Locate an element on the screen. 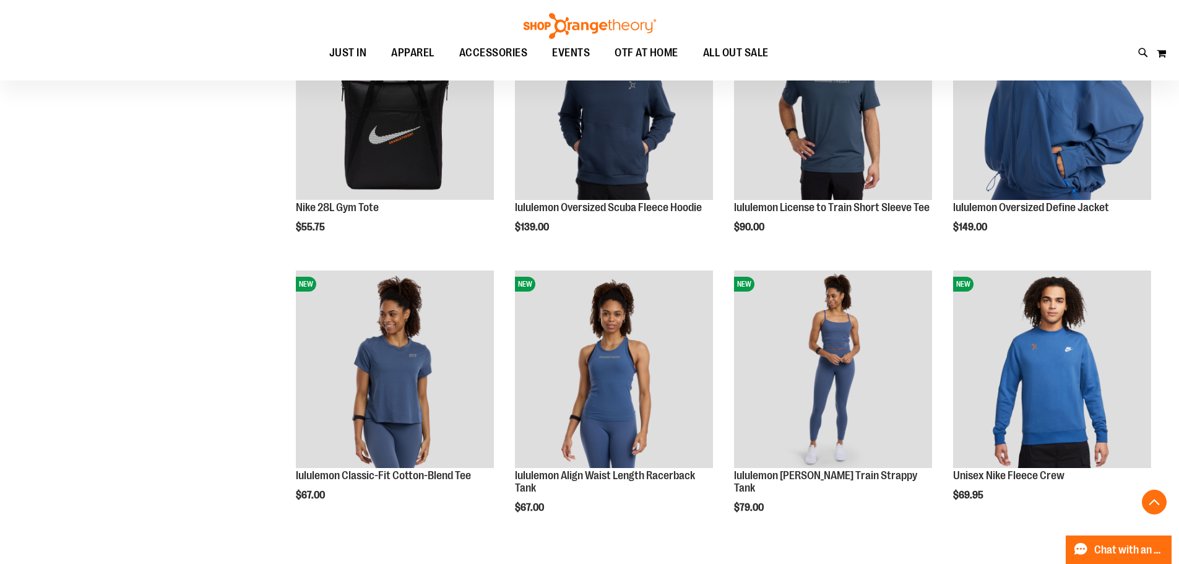 This screenshot has height=564, width=1179. a: Unisex Nike Fleece CrewNEW is located at coordinates (1052, 370).